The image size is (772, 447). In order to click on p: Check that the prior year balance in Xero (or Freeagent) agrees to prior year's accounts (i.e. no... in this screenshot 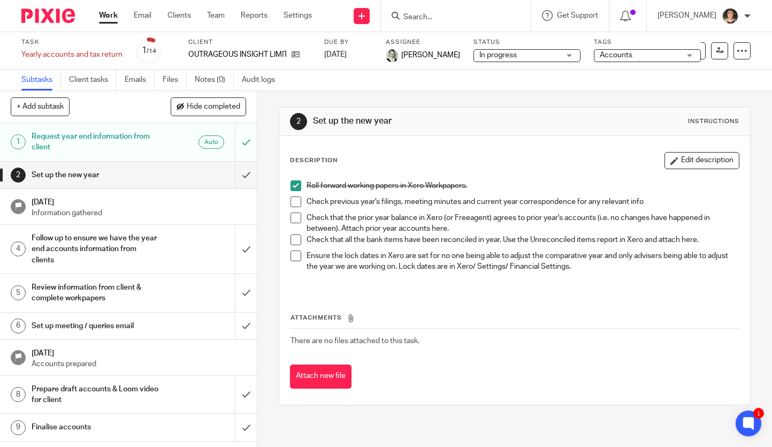, I will do `click(523, 223)`.